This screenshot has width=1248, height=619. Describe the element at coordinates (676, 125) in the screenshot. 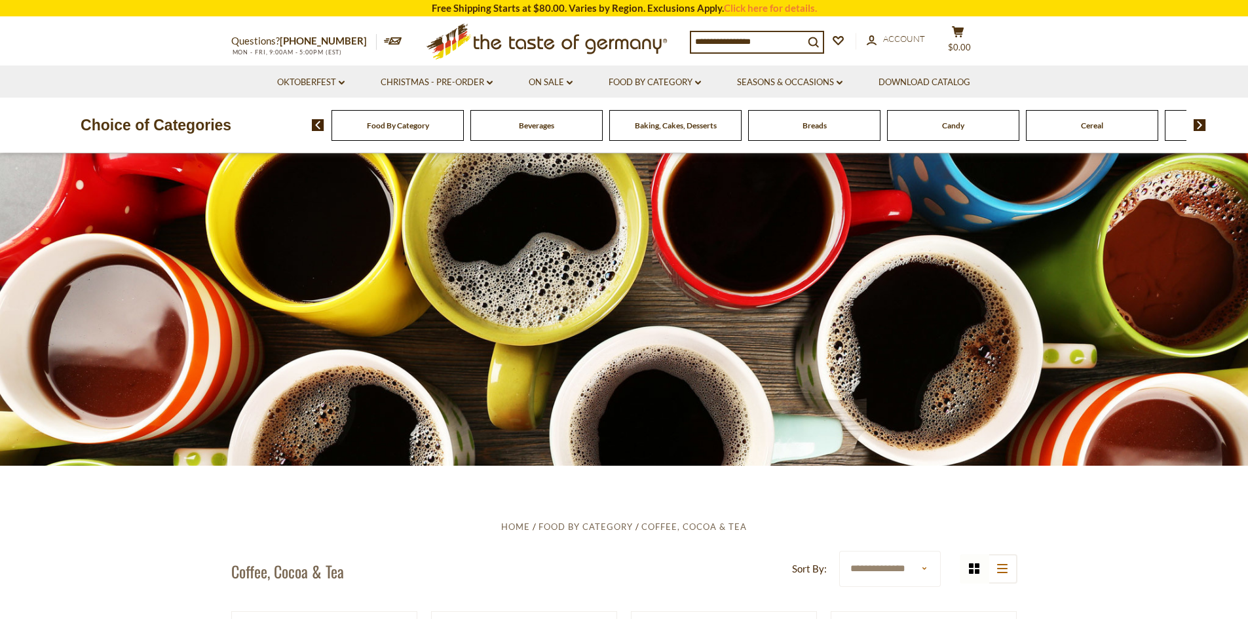

I see `a: Baking, Cakes, Desserts` at that location.